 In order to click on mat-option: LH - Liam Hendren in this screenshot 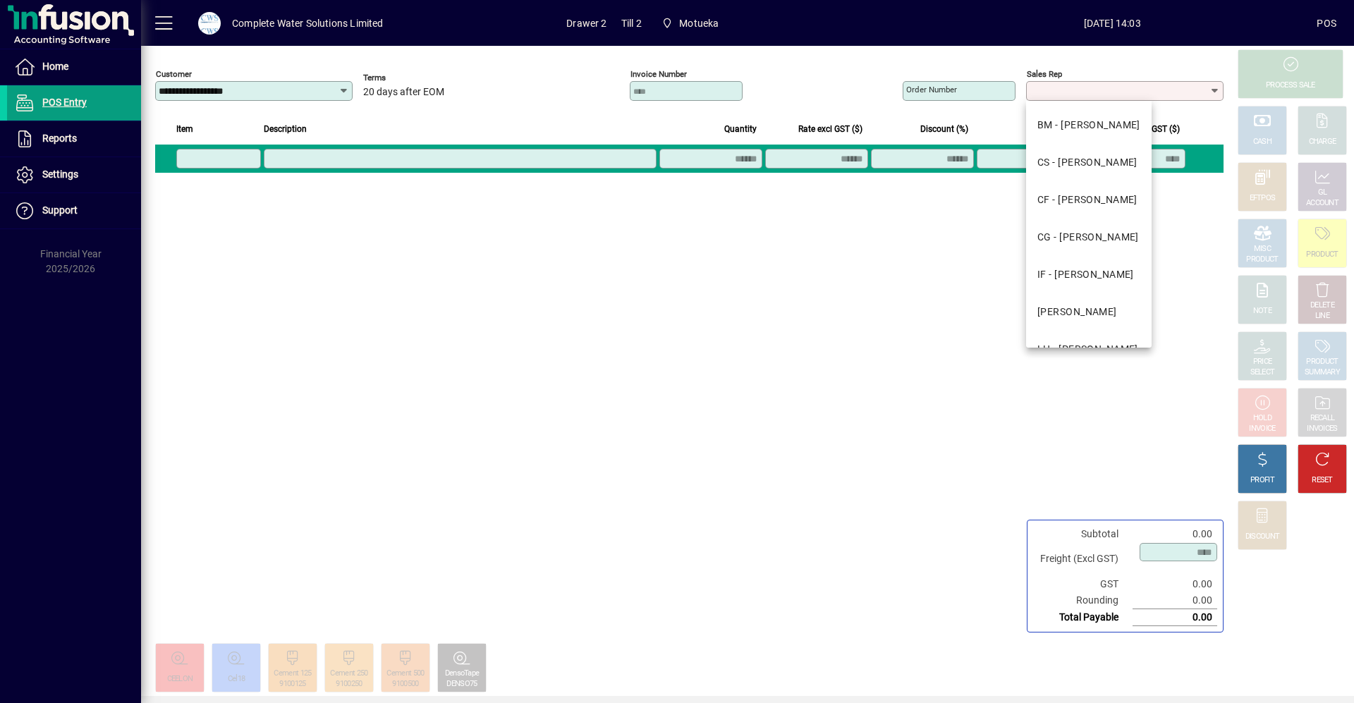, I will do `click(1089, 349)`.